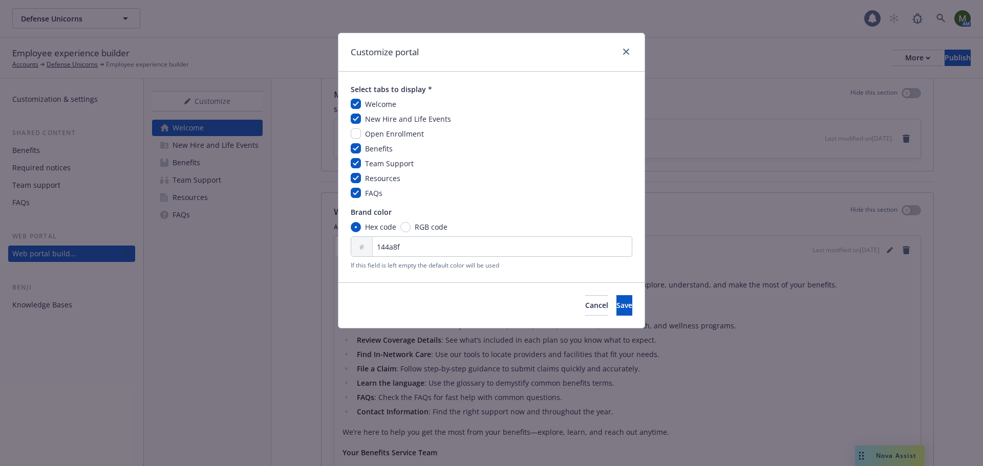 The height and width of the screenshot is (466, 983). I want to click on span: Resources, so click(382, 178).